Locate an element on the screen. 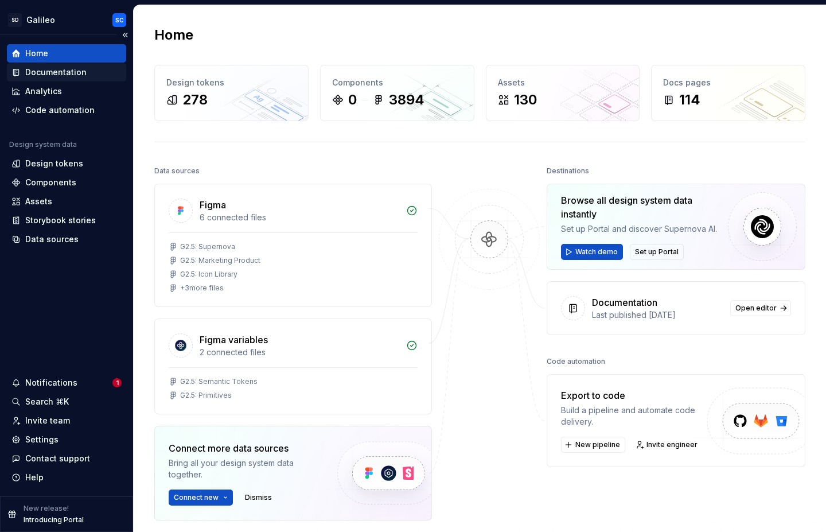 This screenshot has width=826, height=532. span: Set up Portal is located at coordinates (657, 252).